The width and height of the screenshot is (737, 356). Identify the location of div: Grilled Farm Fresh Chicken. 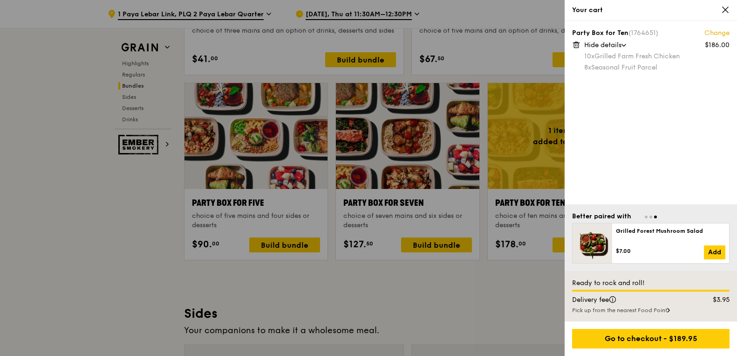
(657, 56).